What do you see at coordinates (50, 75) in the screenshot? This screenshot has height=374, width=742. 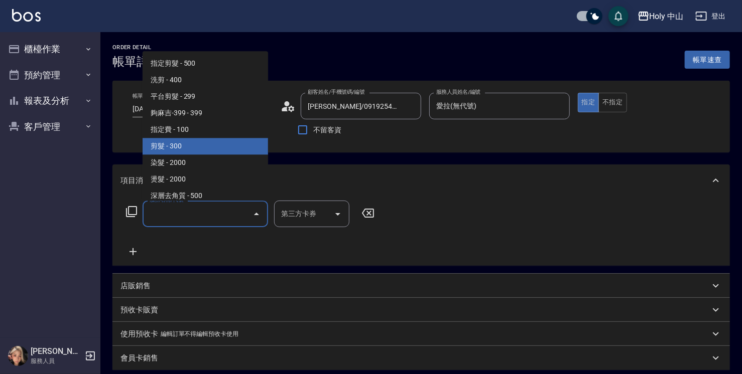 I see `button: 預約管理` at bounding box center [50, 75].